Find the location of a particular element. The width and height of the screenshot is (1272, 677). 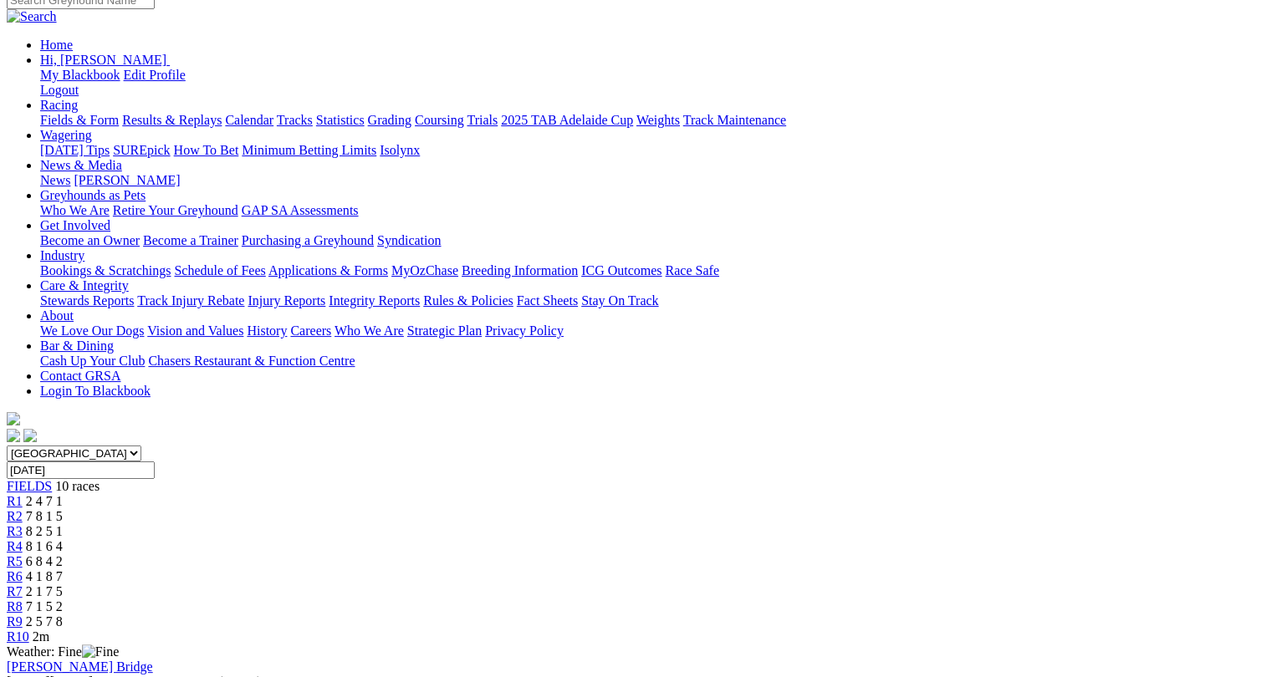

input: Select date is located at coordinates (80, 470).